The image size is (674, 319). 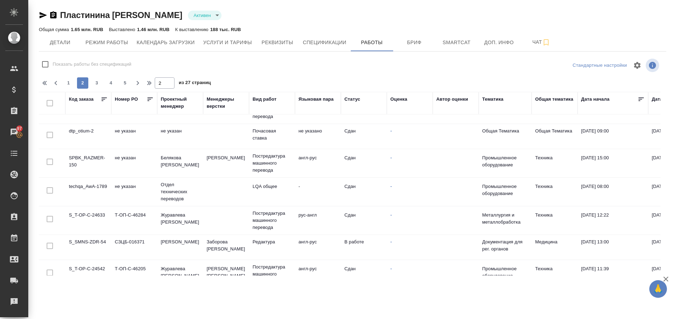 I want to click on a: 97, so click(x=14, y=132).